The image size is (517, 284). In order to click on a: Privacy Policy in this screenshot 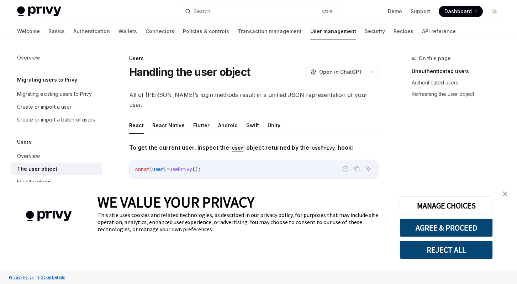, I will do `click(21, 276)`.